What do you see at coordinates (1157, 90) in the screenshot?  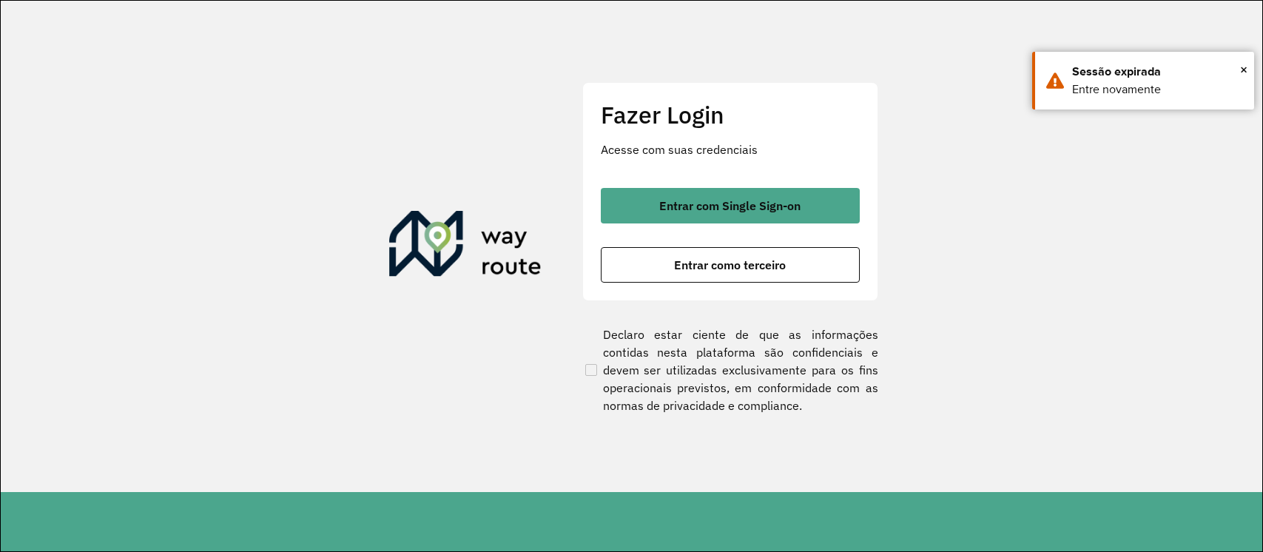 I see `div: Entre novamente` at bounding box center [1157, 90].